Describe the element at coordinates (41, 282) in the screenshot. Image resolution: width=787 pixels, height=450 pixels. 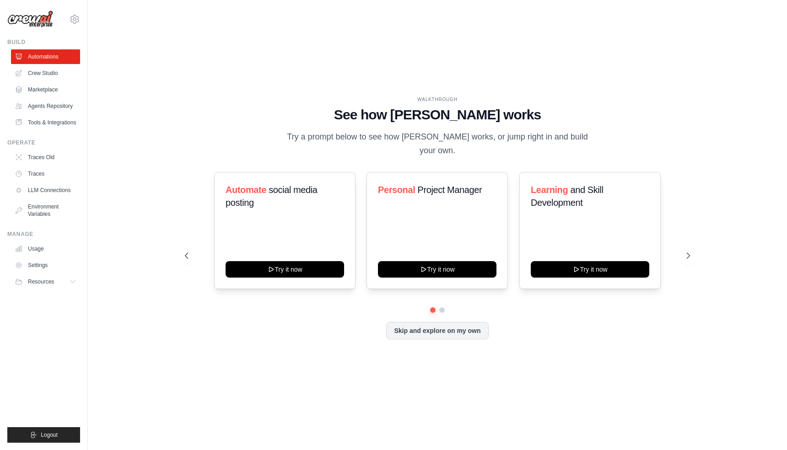
I see `span: Resources` at that location.